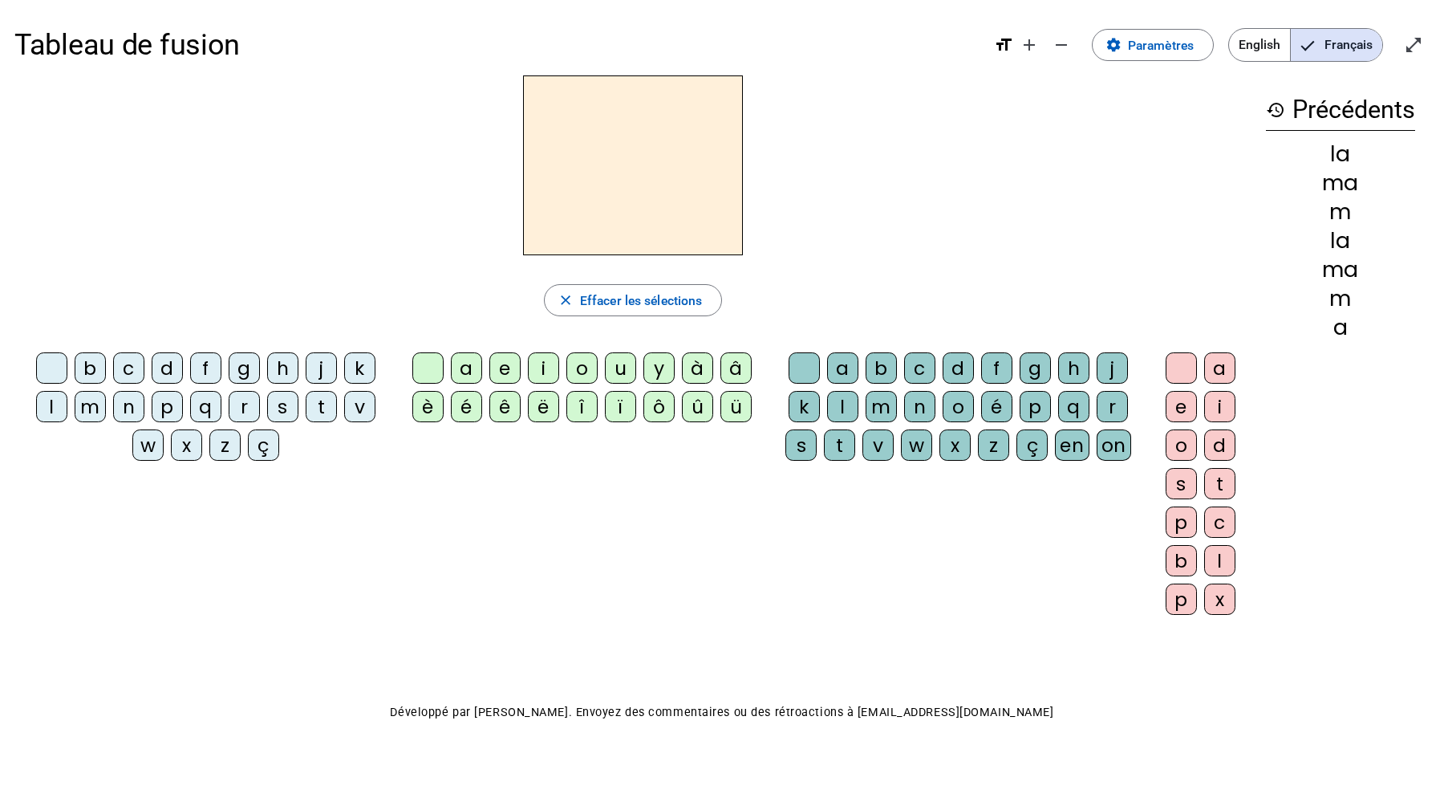 The image size is (1444, 806). Describe the element at coordinates (543, 406) in the screenshot. I see `div: ë` at that location.